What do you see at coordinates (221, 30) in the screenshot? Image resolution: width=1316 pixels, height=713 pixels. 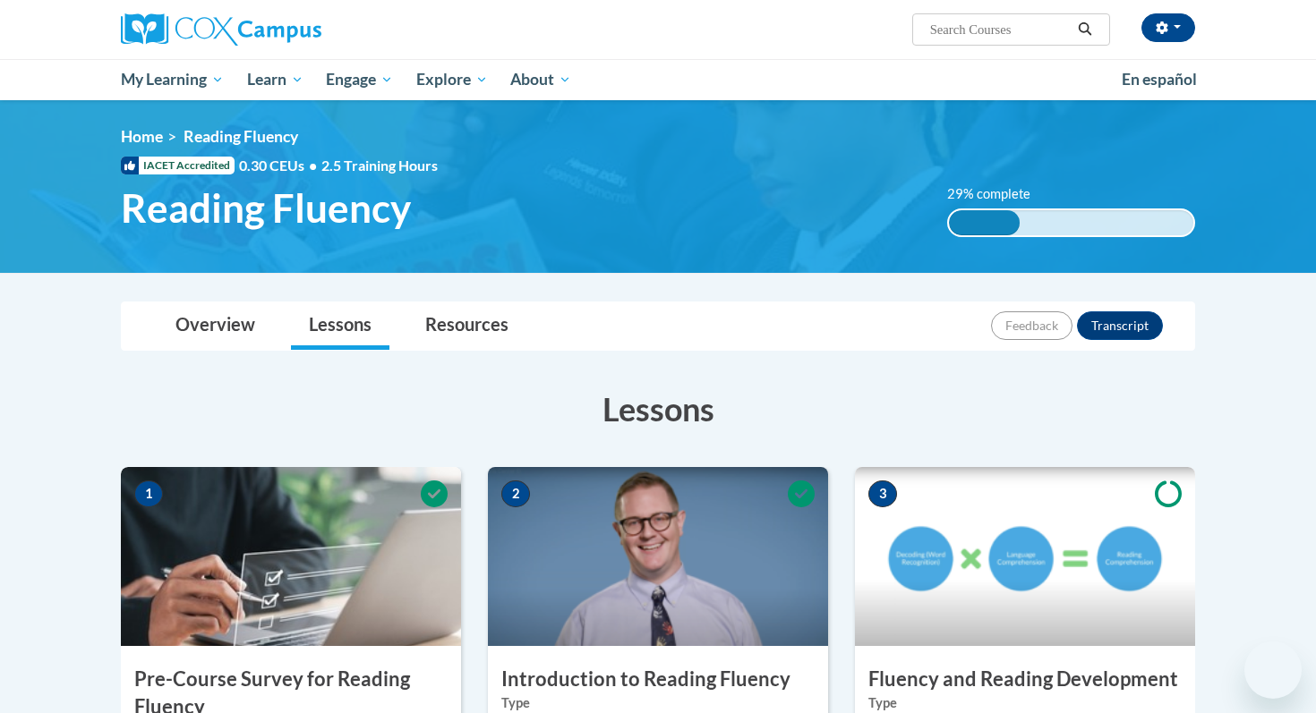 I see `img: Cox Campus` at bounding box center [221, 30].